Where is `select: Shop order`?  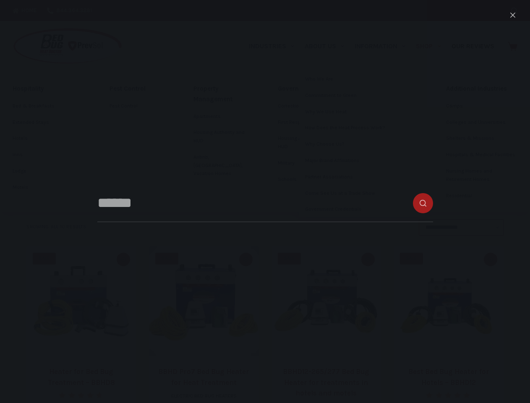 select: Shop order is located at coordinates (461, 227).